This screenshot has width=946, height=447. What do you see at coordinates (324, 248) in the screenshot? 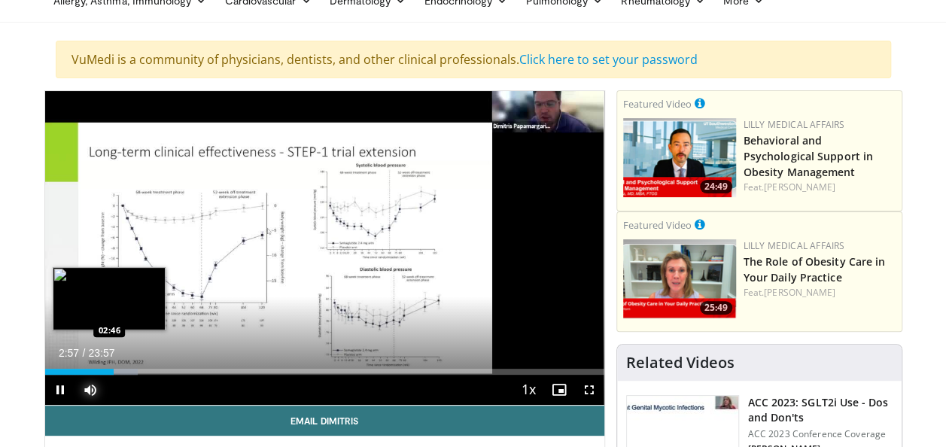
I see `video-js: Video Player` at bounding box center [324, 248].